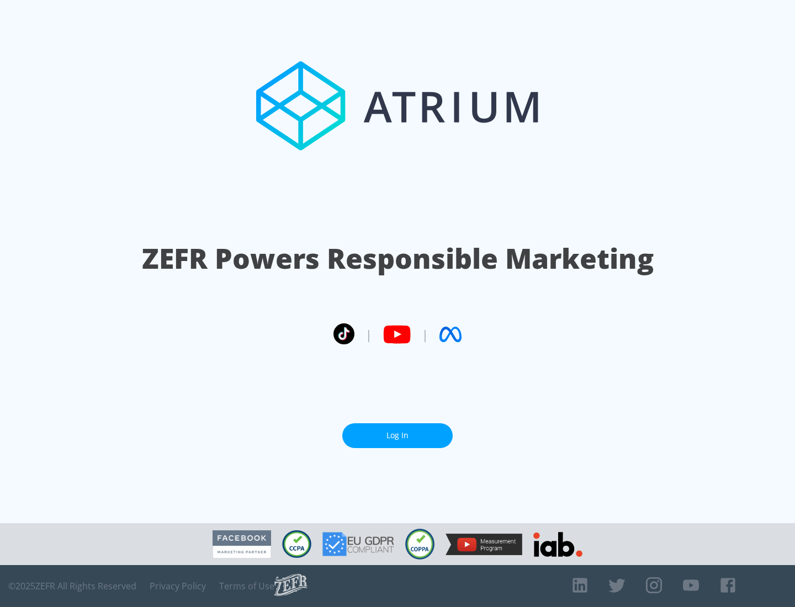 This screenshot has height=607, width=795. What do you see at coordinates (397, 258) in the screenshot?
I see `h1: ZEFR Powers Responsible Marketing` at bounding box center [397, 258].